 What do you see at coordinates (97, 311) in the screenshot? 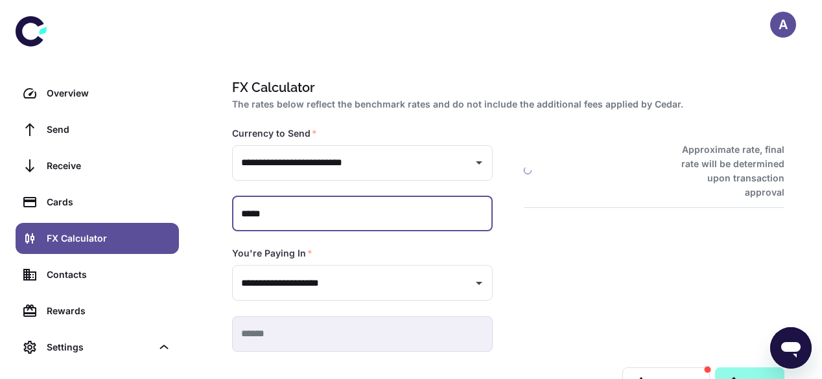
I see `a: Rewards` at bounding box center [97, 311].